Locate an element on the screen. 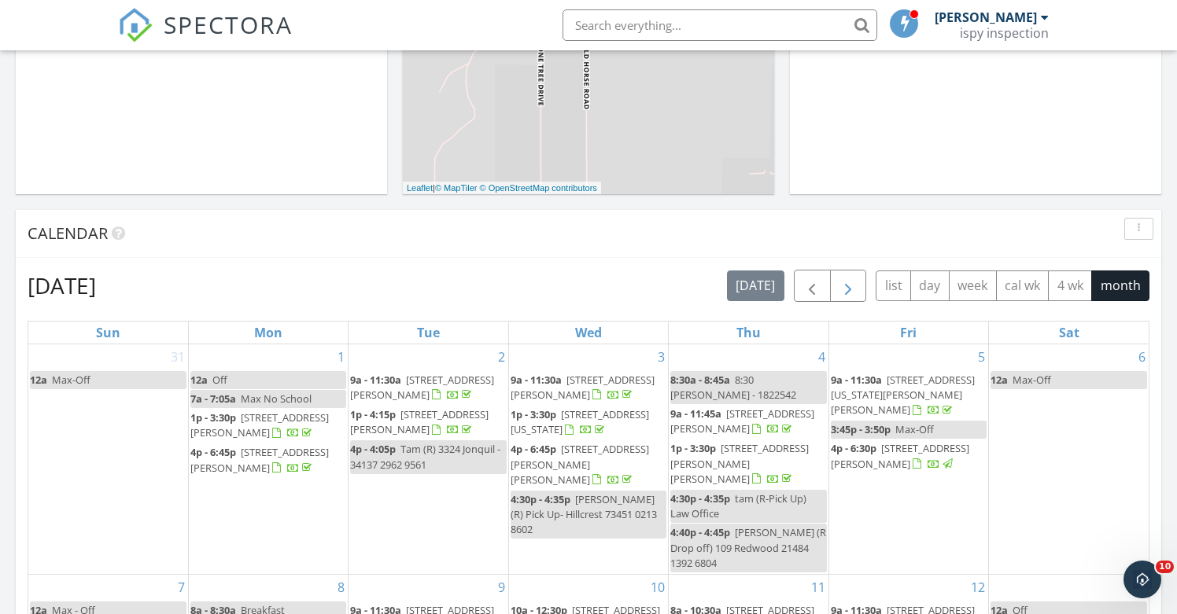 The image size is (1177, 614). button: day is located at coordinates (930, 286).